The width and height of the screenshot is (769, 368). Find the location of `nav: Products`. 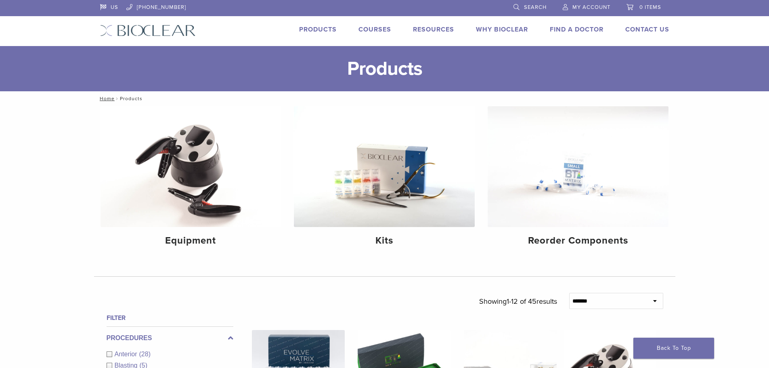

nav: Products is located at coordinates (385, 98).